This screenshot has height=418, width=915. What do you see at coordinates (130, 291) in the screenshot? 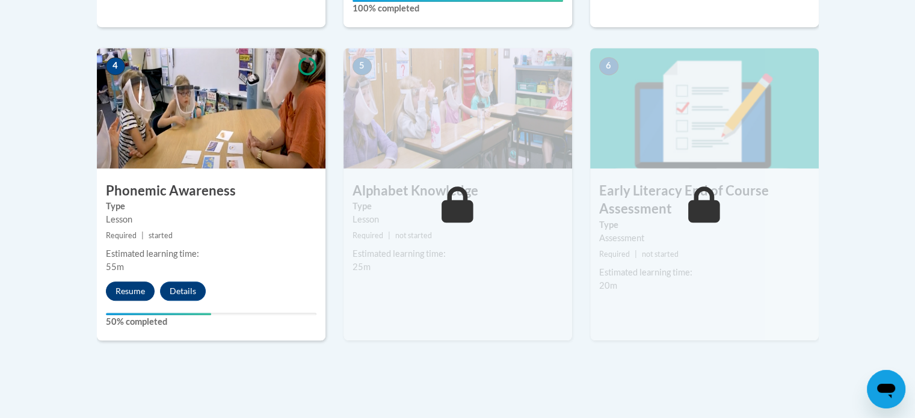
I see `button: Resume` at bounding box center [130, 291].